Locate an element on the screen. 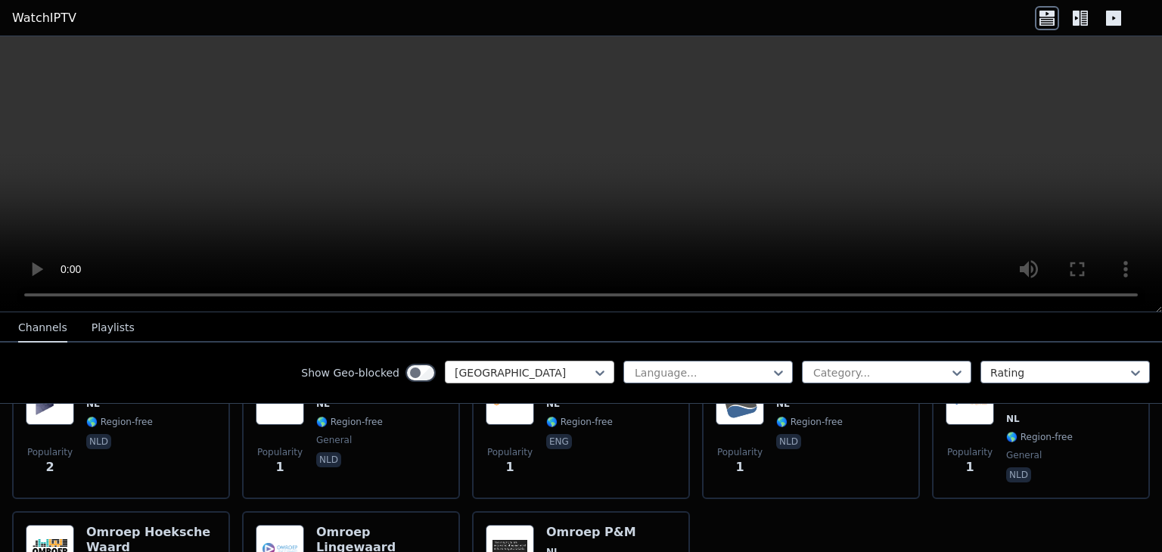 The height and width of the screenshot is (552, 1162). button: Channels is located at coordinates (42, 328).